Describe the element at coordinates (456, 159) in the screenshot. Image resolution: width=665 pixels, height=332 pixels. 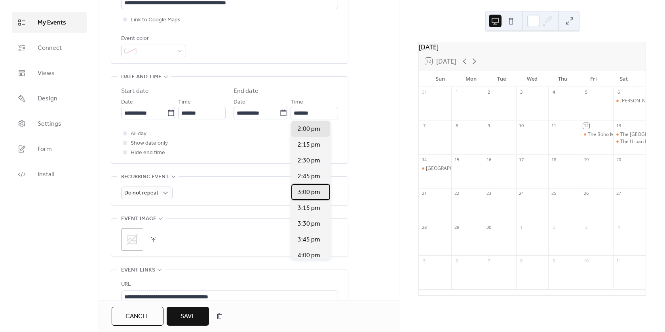
I see `div: 15` at that location.